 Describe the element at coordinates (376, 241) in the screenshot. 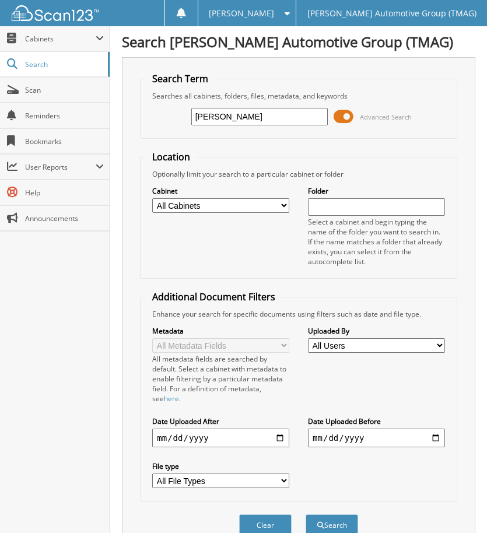

I see `div: Select a cabinet and begin typing the name of the folder you want to search in. If the name match...` at that location.